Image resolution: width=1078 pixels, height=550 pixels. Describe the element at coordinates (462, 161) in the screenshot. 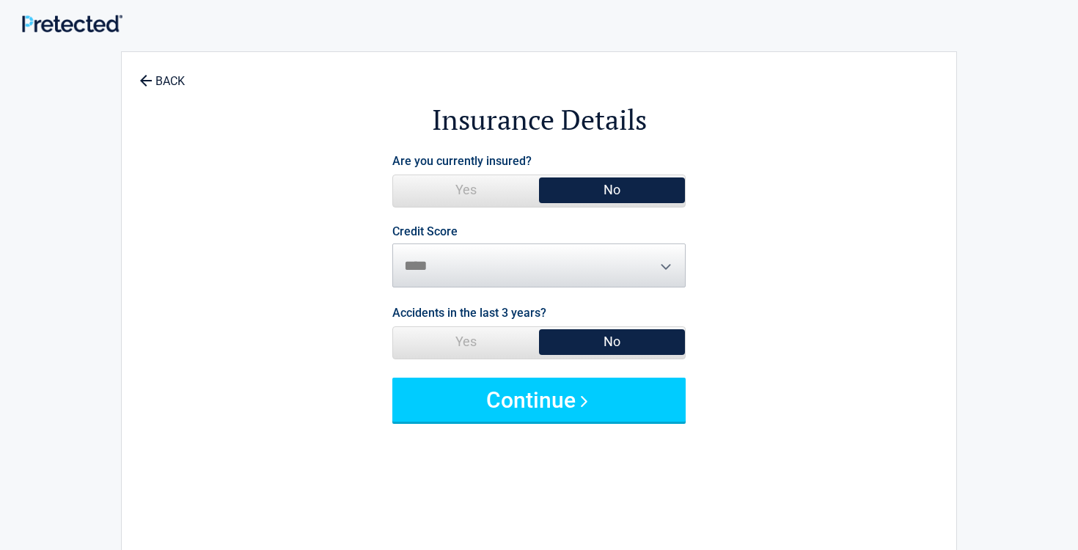

I see `label: Are you currently insured?` at that location.